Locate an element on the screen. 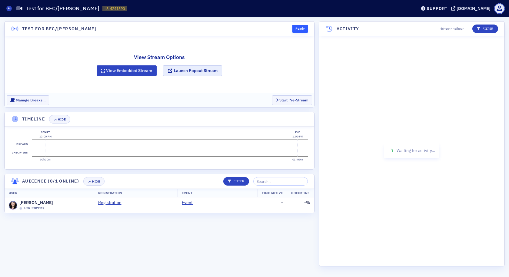  time: 1:00 PM is located at coordinates (298, 136).